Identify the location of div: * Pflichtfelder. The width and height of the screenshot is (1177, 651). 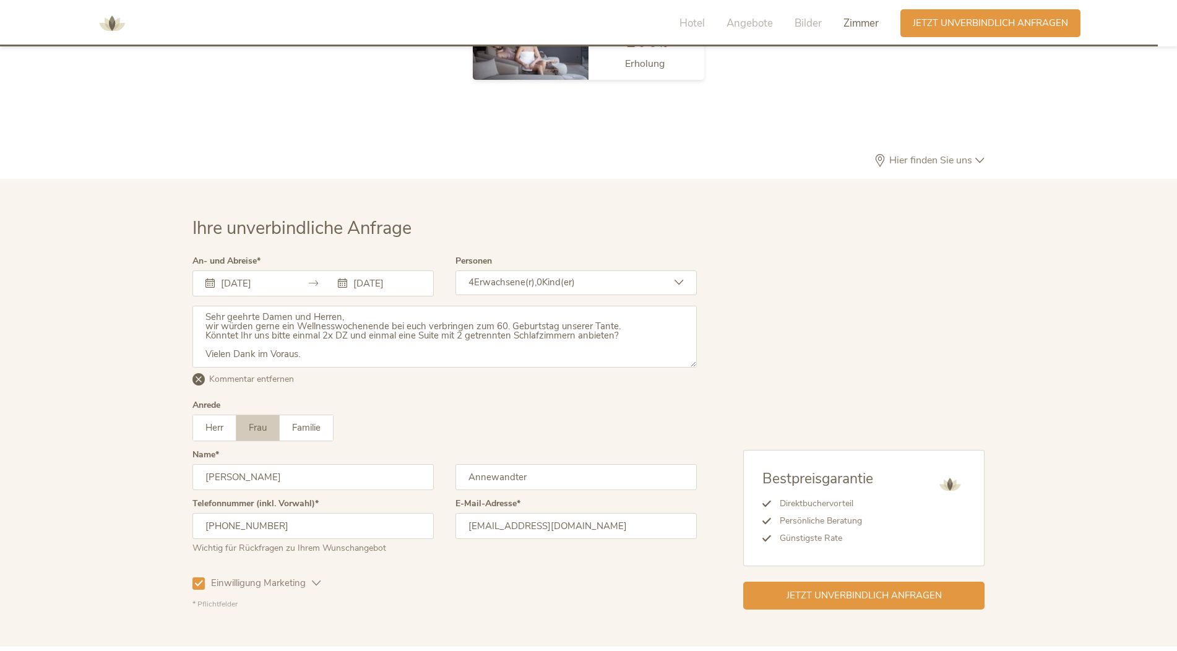
(444, 604).